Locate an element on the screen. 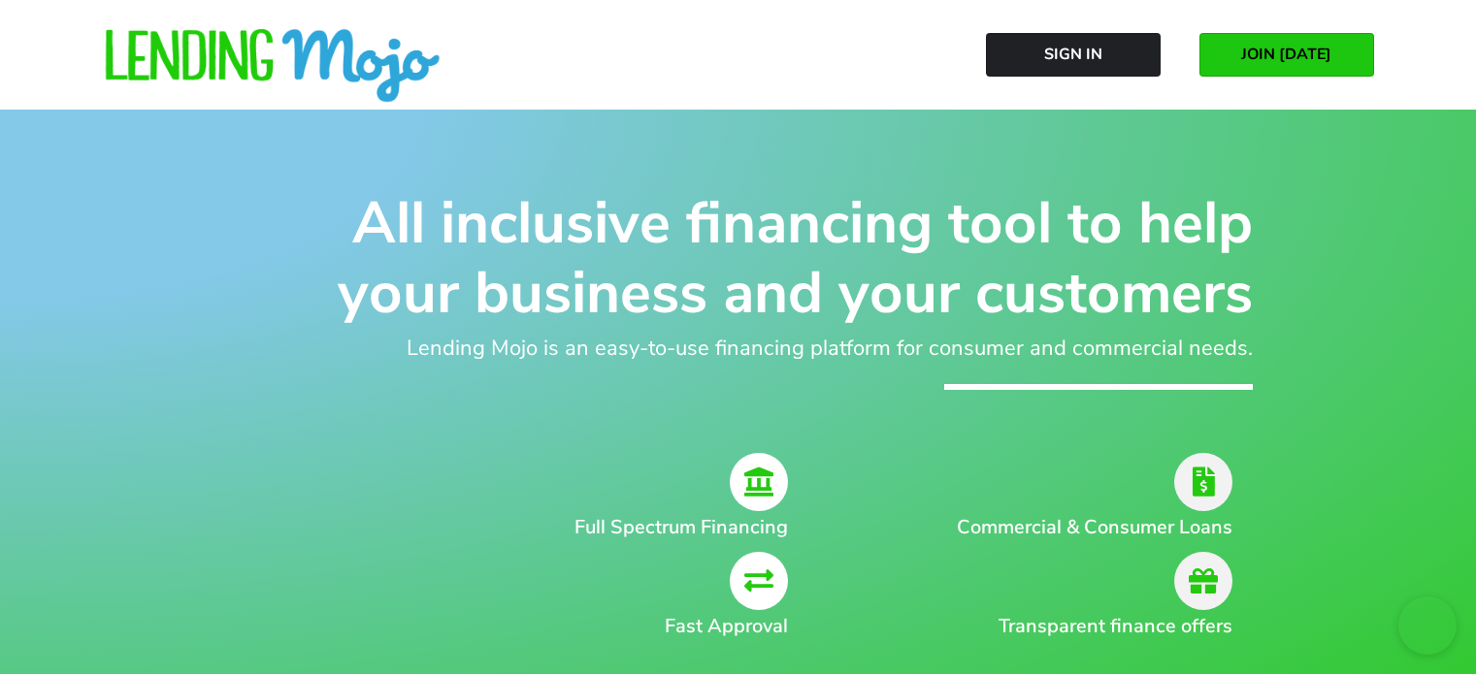 The height and width of the screenshot is (674, 1476). h2: Fast Approval is located at coordinates (550, 627).